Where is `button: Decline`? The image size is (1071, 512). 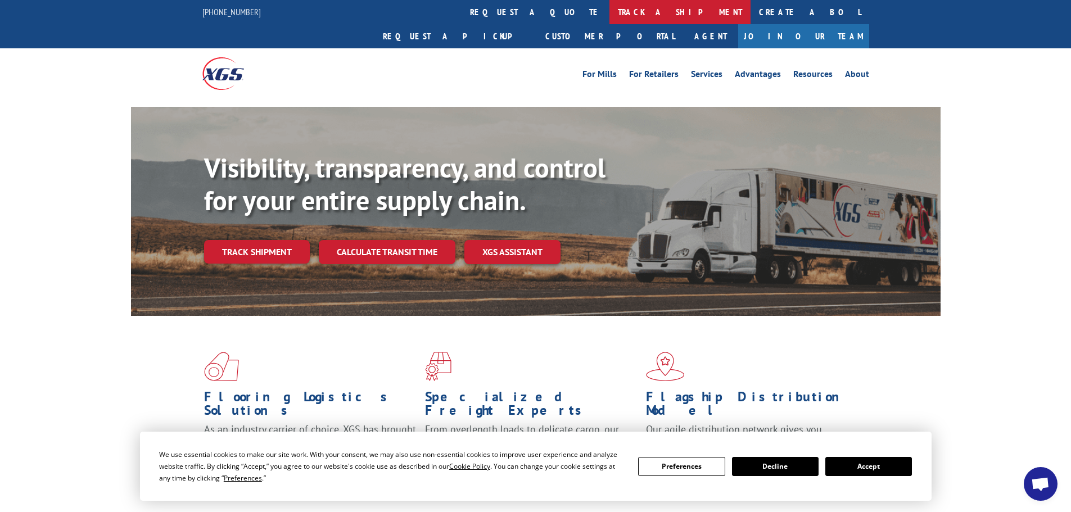 button: Decline is located at coordinates (775, 467).